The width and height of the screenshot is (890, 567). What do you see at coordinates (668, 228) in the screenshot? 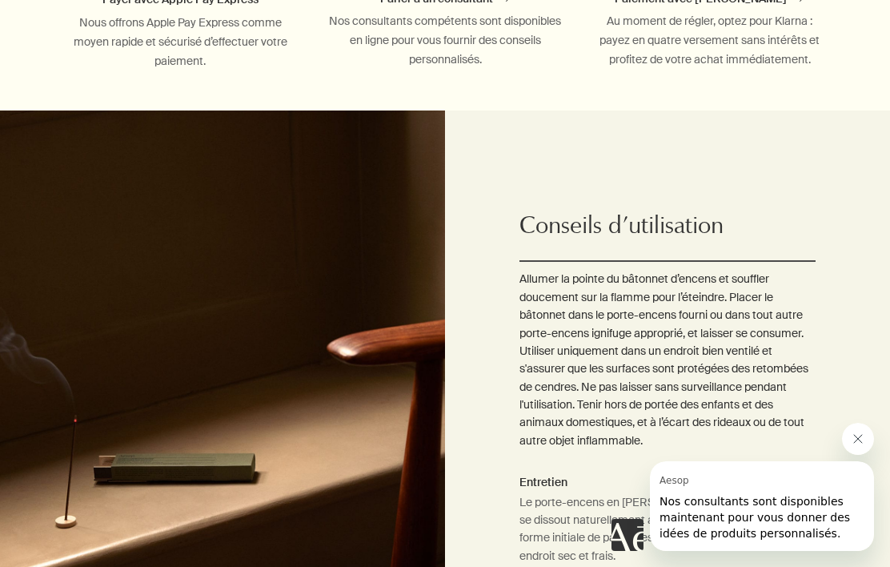
I see `h2: Conseils d’utilisation` at bounding box center [668, 228].